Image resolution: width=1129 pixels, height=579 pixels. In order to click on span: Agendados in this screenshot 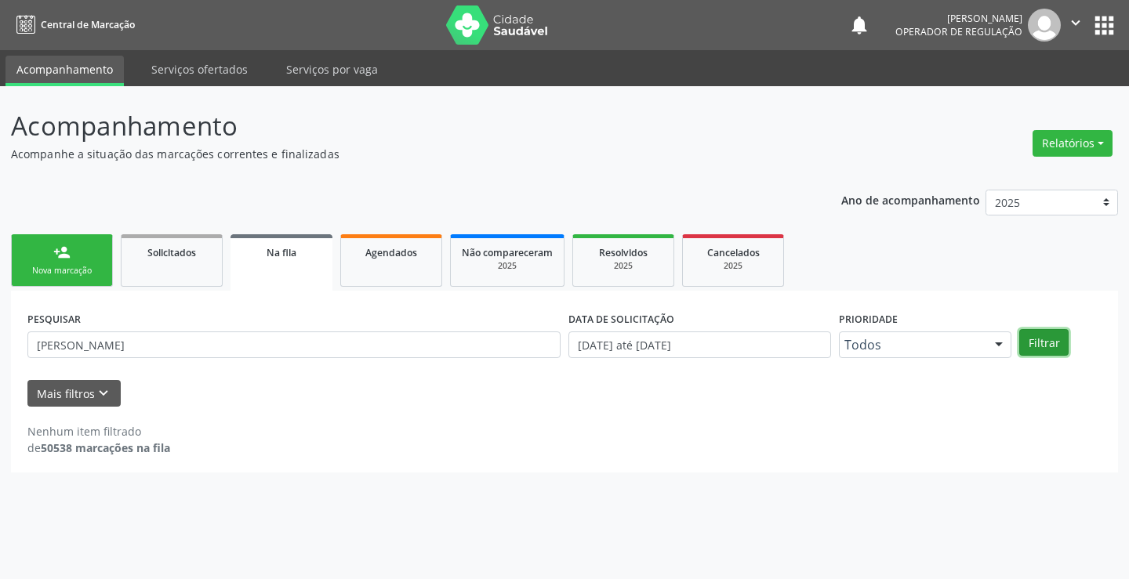, I will do `click(391, 252)`.